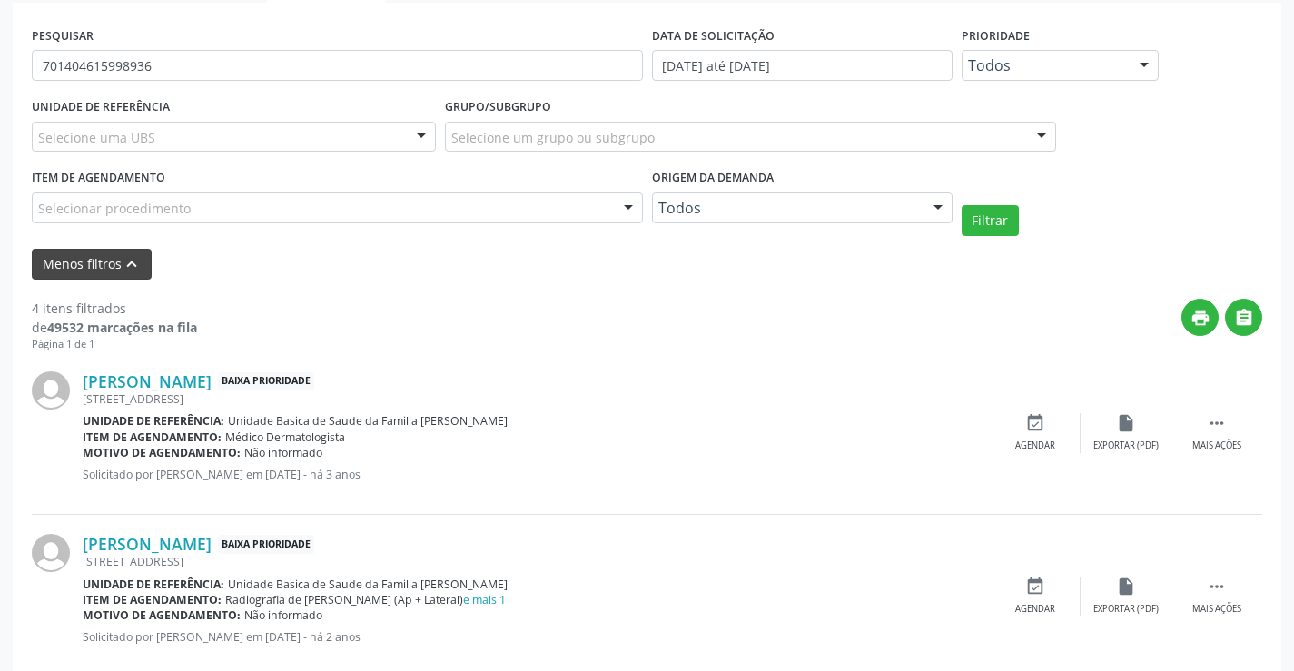  What do you see at coordinates (713, 35) in the screenshot?
I see `label: DATA DE SOLICITAÇÃO` at bounding box center [713, 35].